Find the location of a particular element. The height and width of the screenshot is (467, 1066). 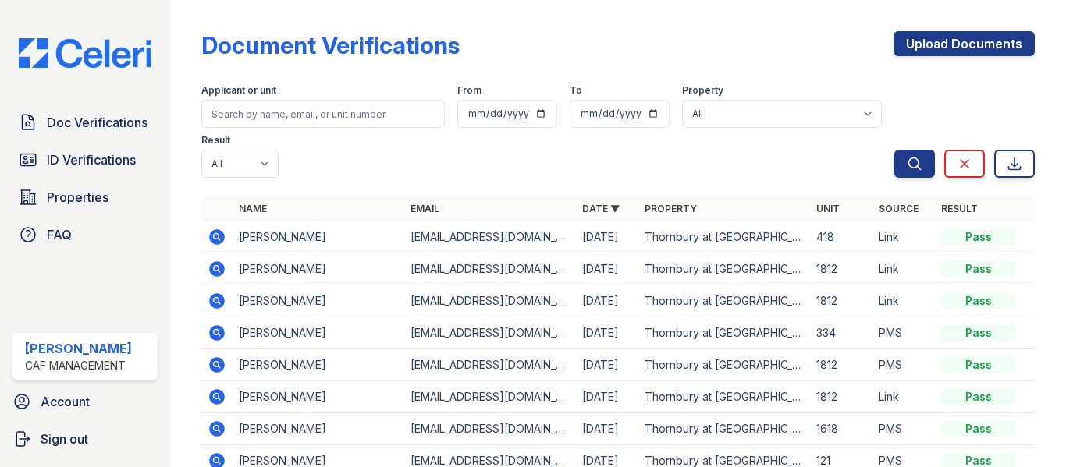

a: Date ▼ is located at coordinates (601, 208).